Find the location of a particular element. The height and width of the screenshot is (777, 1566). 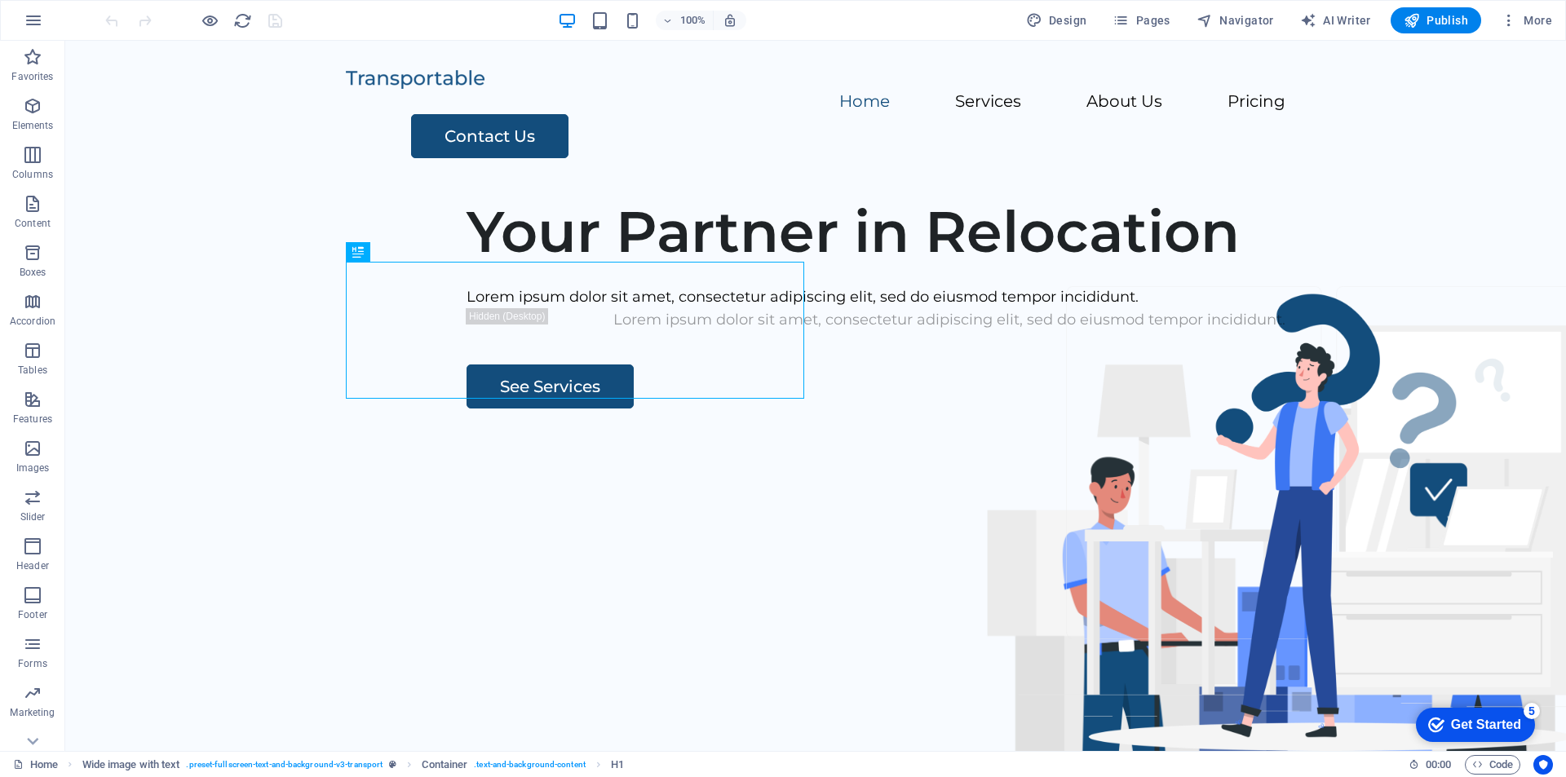

span: . text-and-background-content is located at coordinates (529, 765).